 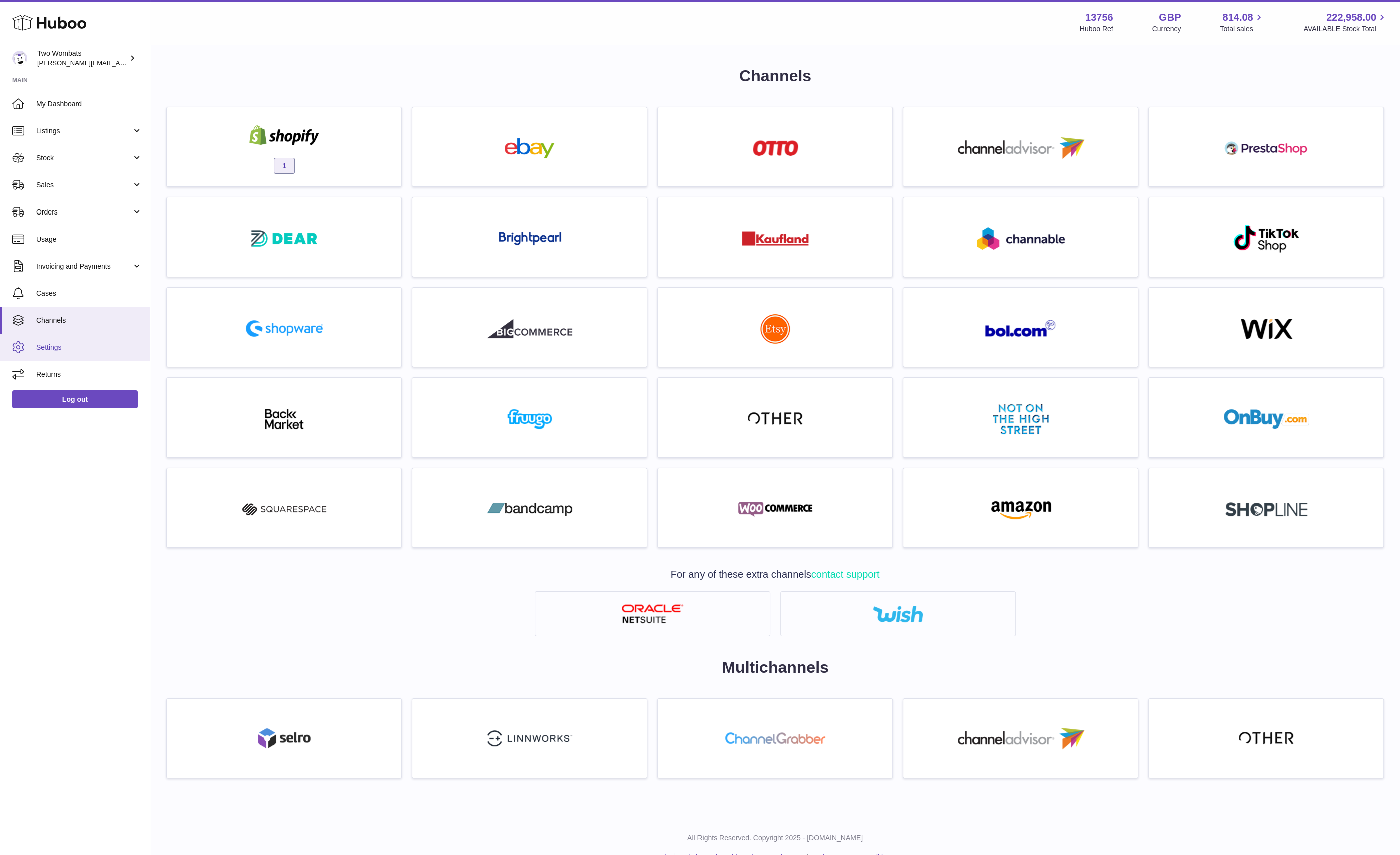 I want to click on a: roseta-kaufland, so click(x=775, y=237).